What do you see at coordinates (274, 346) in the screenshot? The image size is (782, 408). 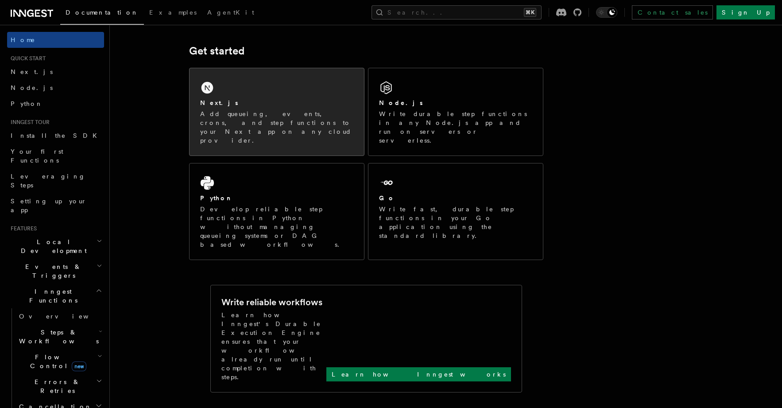 I see `p: Learn how Inngest's Durable Execution Engine ensures that your workflow already run until complet...` at bounding box center [274, 346].